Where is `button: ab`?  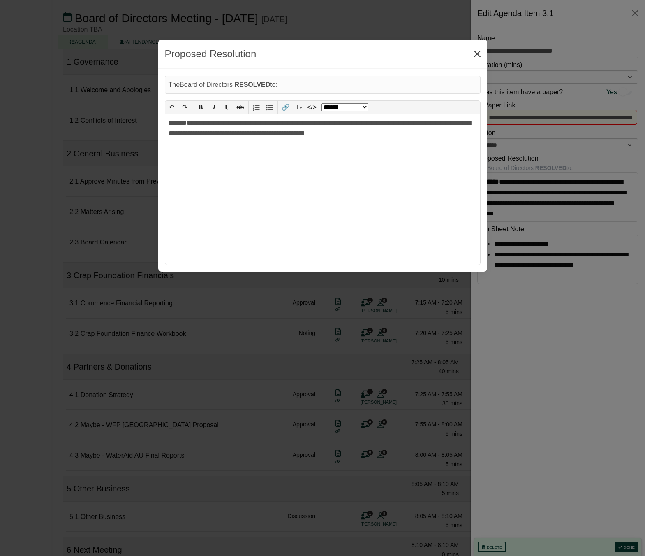 button: ab is located at coordinates (241, 107).